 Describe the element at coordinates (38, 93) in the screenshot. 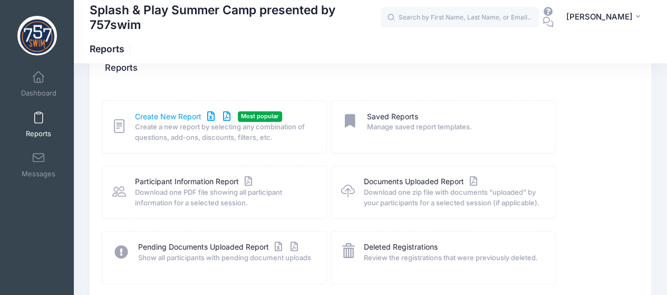

I see `span: Dashboard` at that location.